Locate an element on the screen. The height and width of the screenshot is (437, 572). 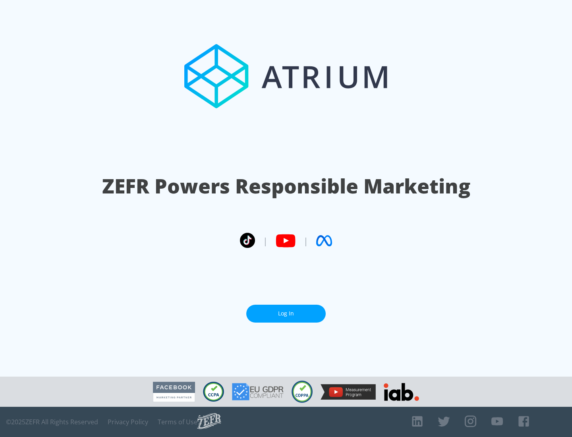
a: Log In is located at coordinates (286, 314).